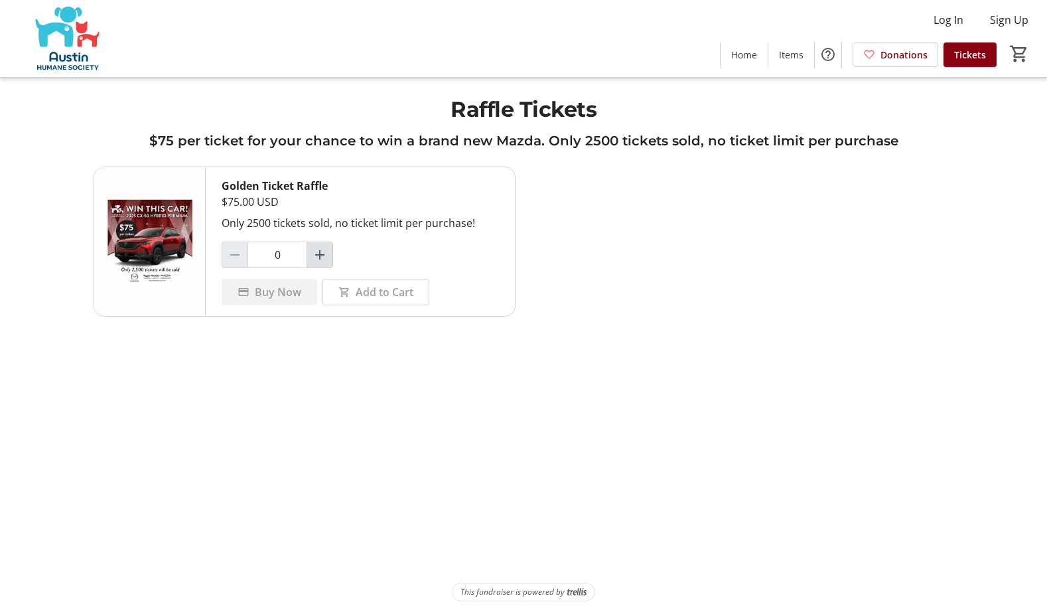  Describe the element at coordinates (512, 592) in the screenshot. I see `span: This fundraiser is powered by` at that location.